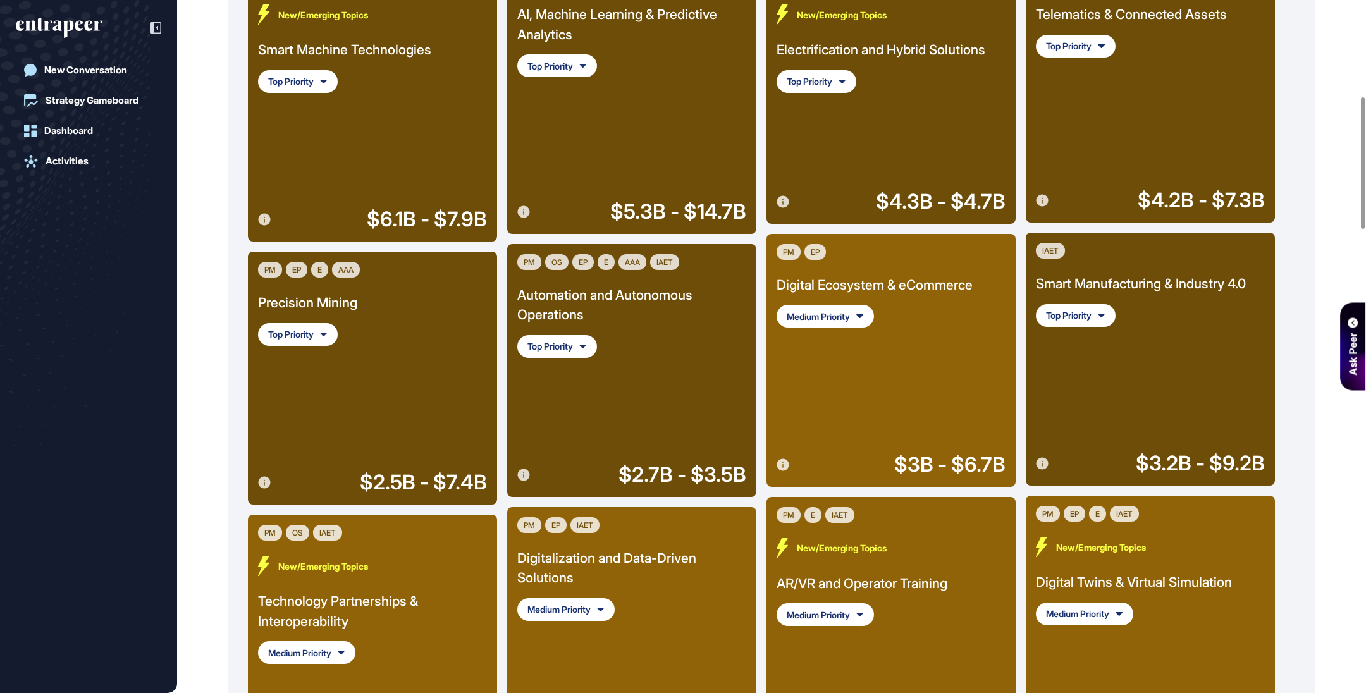 The height and width of the screenshot is (693, 1366). Describe the element at coordinates (427, 219) in the screenshot. I see `div: $6.1B - $7.9B` at that location.